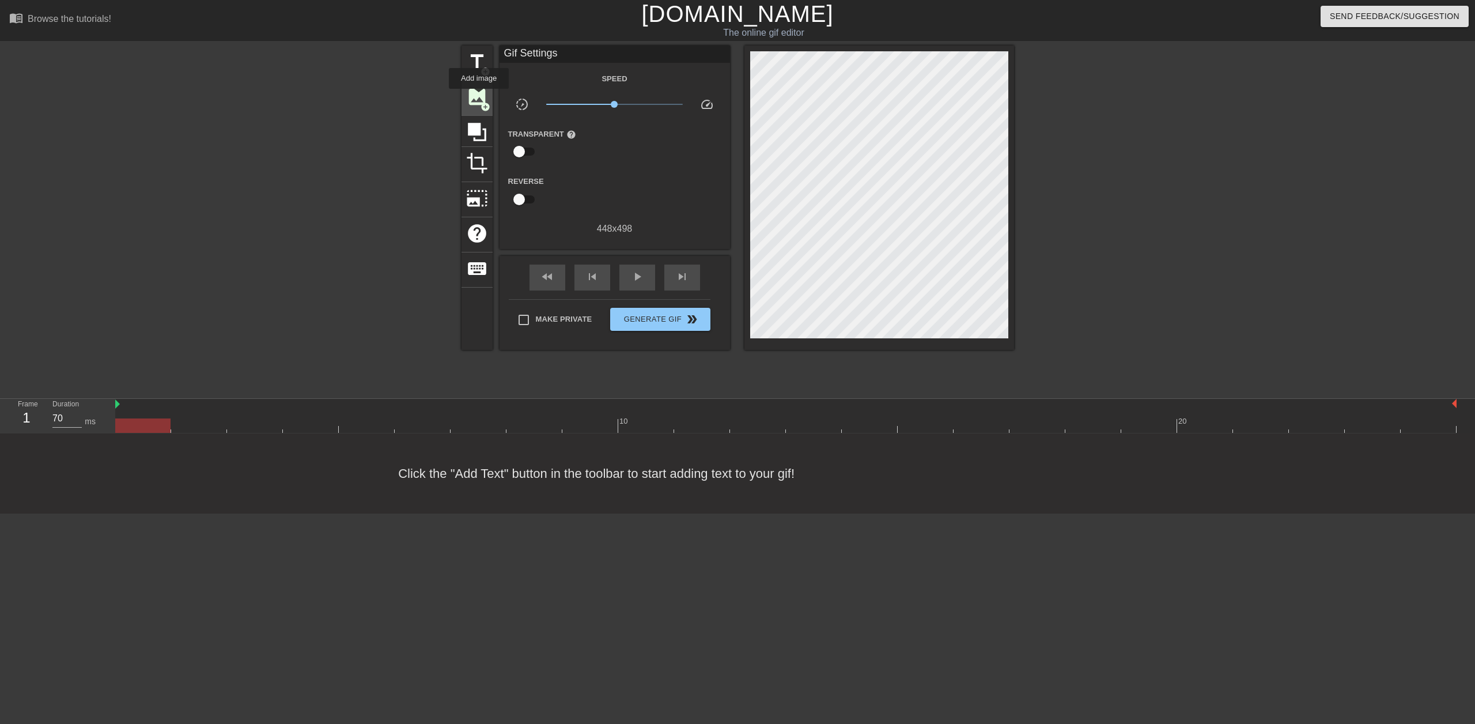 The height and width of the screenshot is (724, 1475). I want to click on button: Send Feedback/Suggestion, so click(1394, 16).